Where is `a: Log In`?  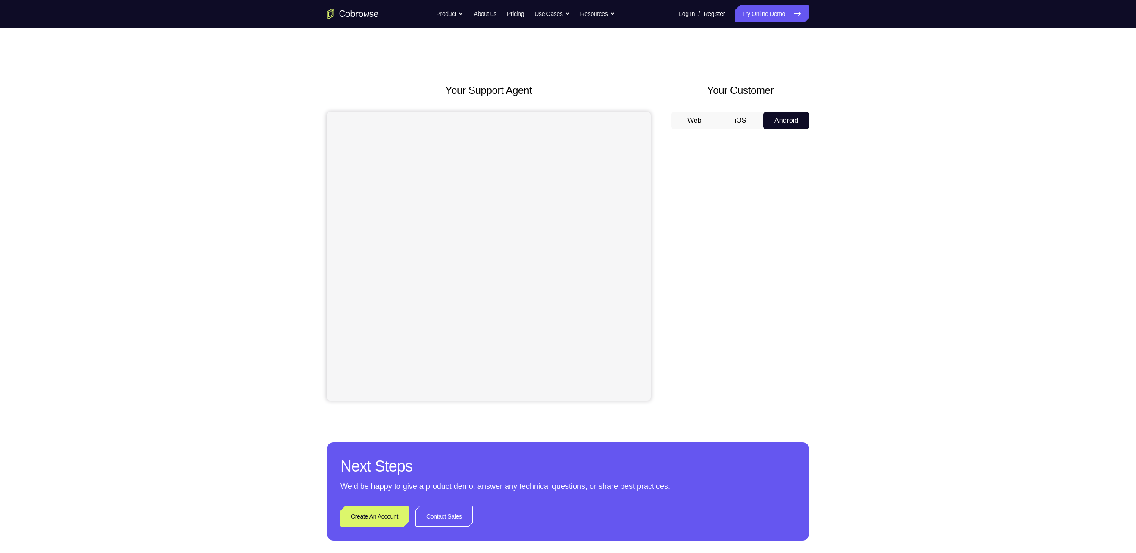
a: Log In is located at coordinates (687, 14).